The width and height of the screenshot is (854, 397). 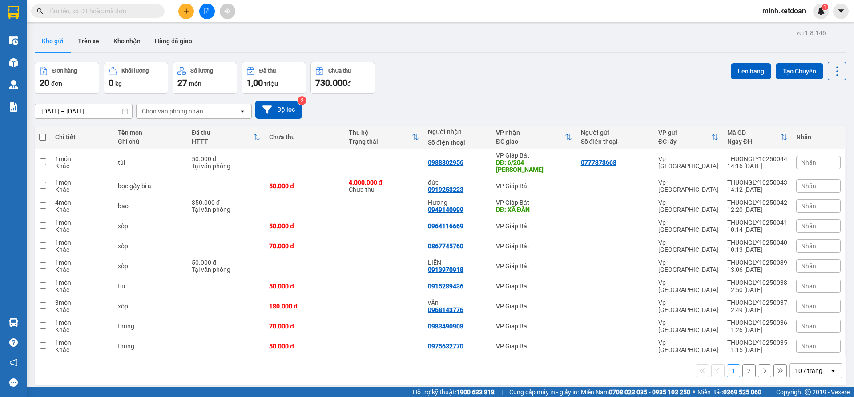 What do you see at coordinates (226, 202) in the screenshot?
I see `div: 350.000 đ` at bounding box center [226, 202].